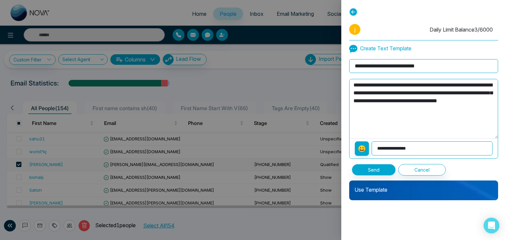 Image resolution: width=506 pixels, height=240 pixels. Describe the element at coordinates (380, 48) in the screenshot. I see `p: Create Text Template` at that location.